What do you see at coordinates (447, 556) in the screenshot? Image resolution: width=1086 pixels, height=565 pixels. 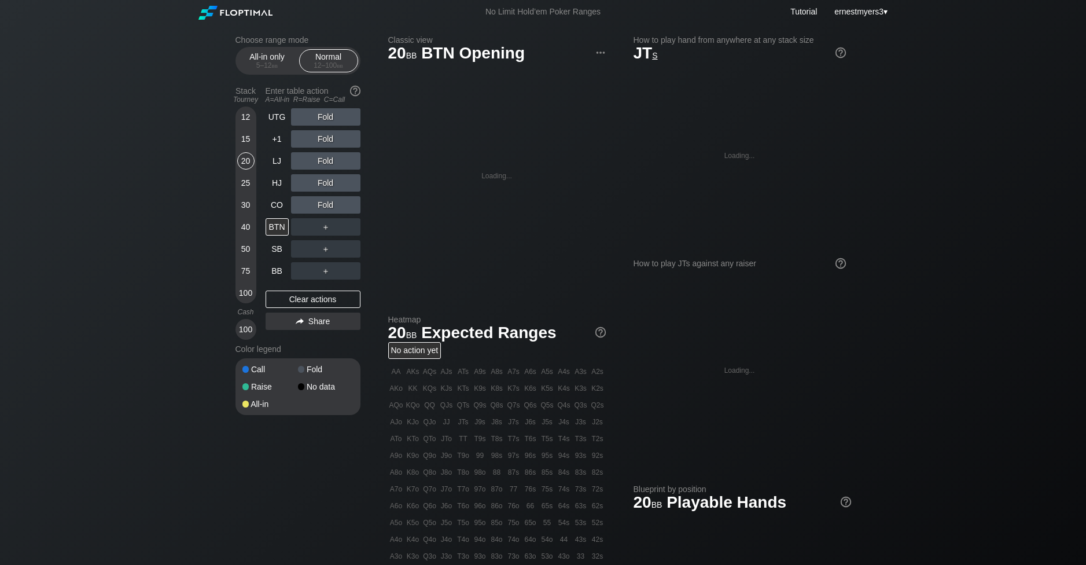 I see `div: J3o` at bounding box center [447, 556].